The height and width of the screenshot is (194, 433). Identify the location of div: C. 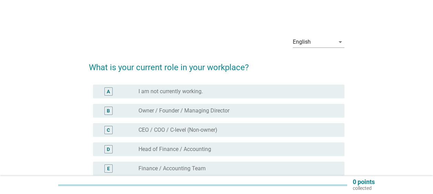
(108, 130).